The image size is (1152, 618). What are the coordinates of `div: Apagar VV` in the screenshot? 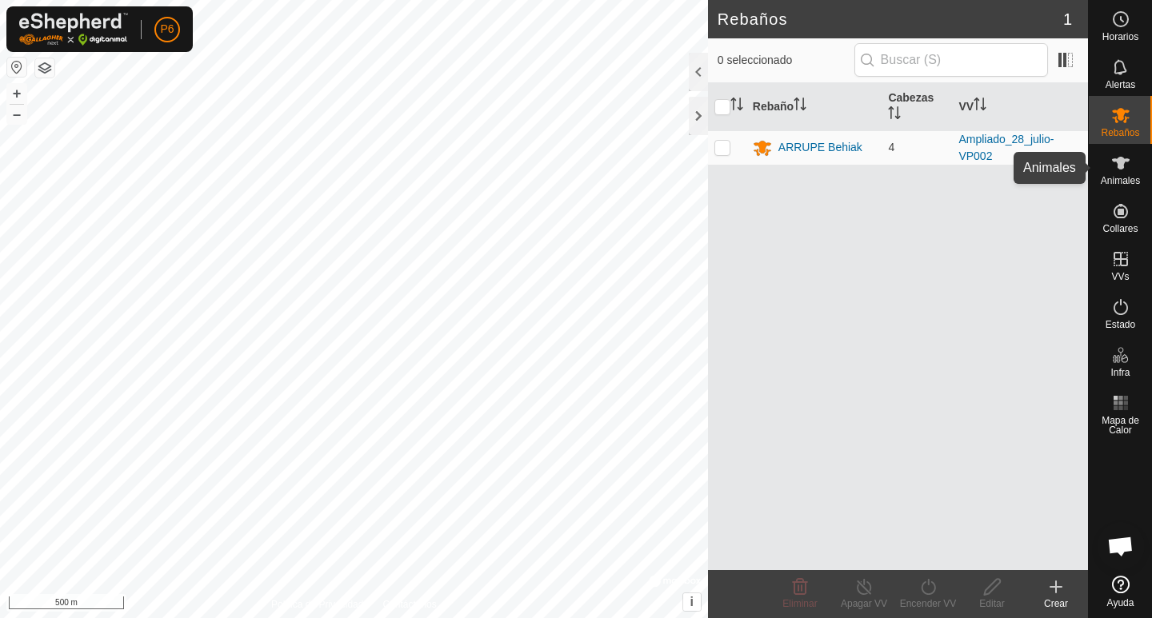 It's located at (864, 604).